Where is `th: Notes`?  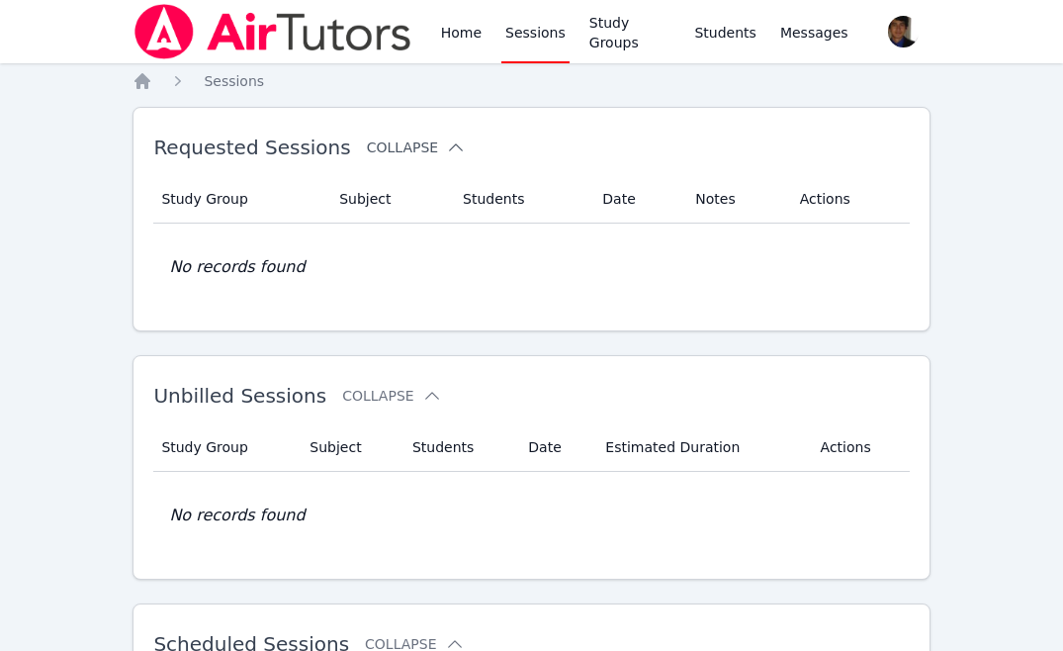 th: Notes is located at coordinates (735, 199).